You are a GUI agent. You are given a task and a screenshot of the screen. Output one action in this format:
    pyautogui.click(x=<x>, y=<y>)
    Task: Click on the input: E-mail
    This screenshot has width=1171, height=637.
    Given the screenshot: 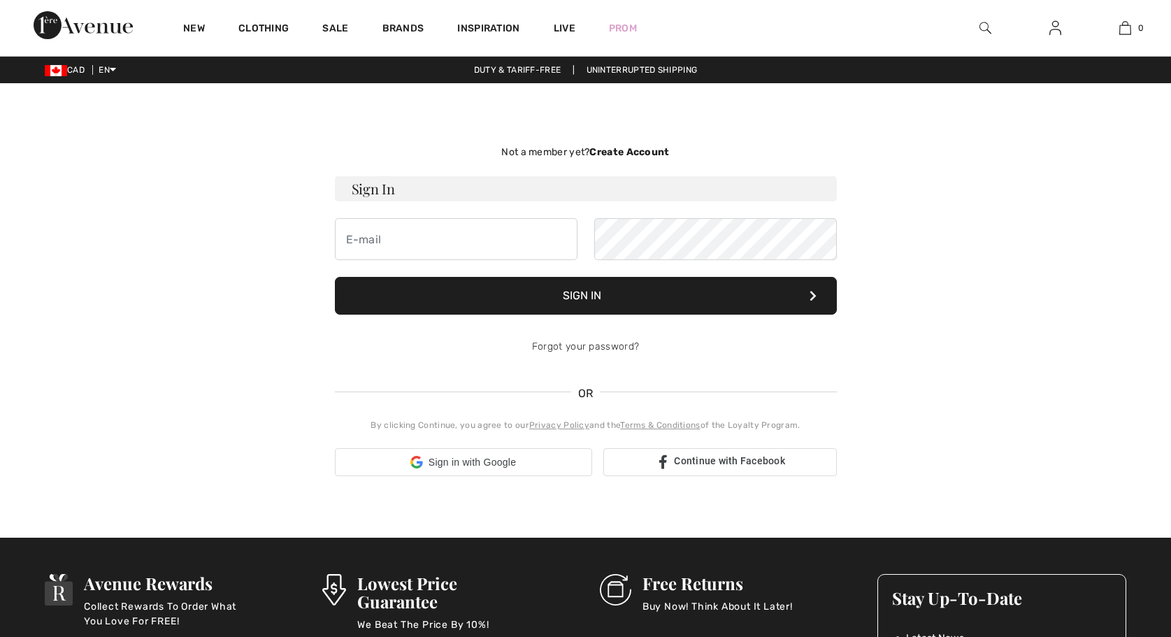 What is the action you would take?
    pyautogui.click(x=456, y=239)
    